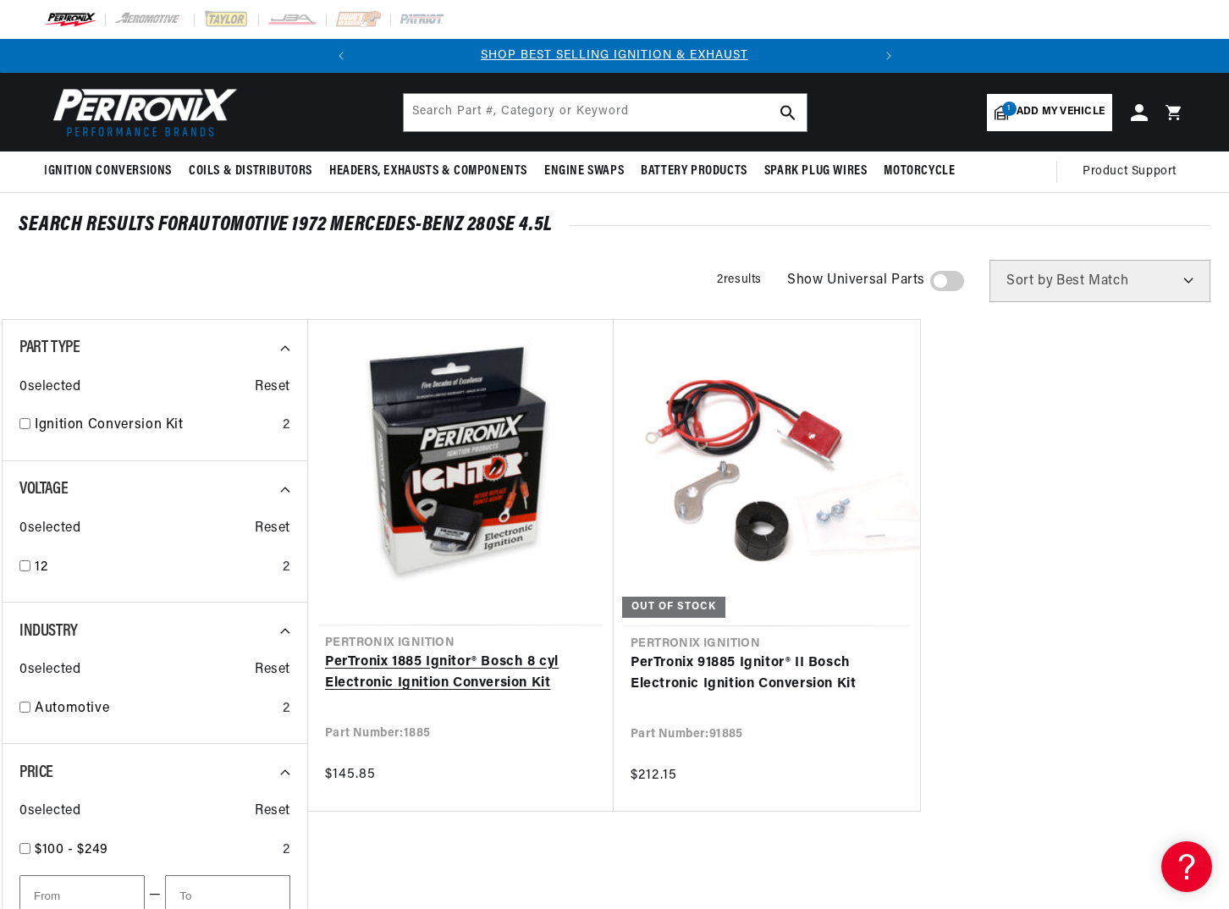 This screenshot has width=1229, height=909. What do you see at coordinates (919, 171) in the screenshot?
I see `summary: Motorcycle` at bounding box center [919, 171].